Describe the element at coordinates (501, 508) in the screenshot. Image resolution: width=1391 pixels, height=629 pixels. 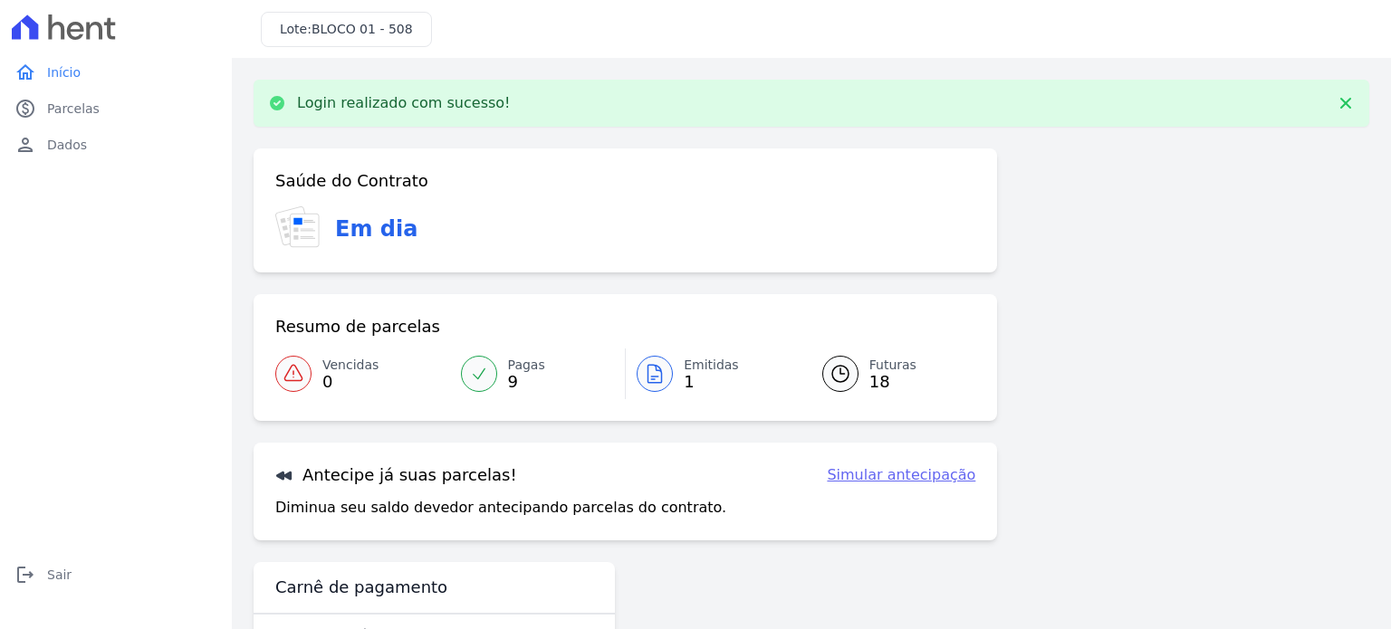
I see `p: Diminua seu saldo devedor antecipando parcelas do contrato.` at that location.